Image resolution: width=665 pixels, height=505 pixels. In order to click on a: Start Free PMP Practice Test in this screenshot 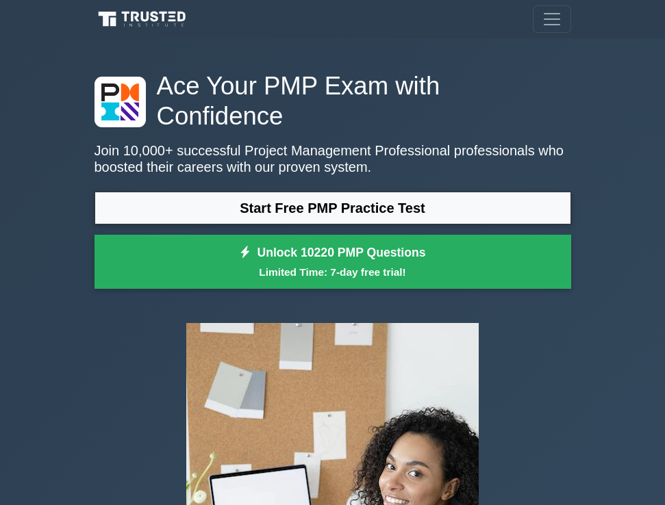, I will do `click(333, 208)`.